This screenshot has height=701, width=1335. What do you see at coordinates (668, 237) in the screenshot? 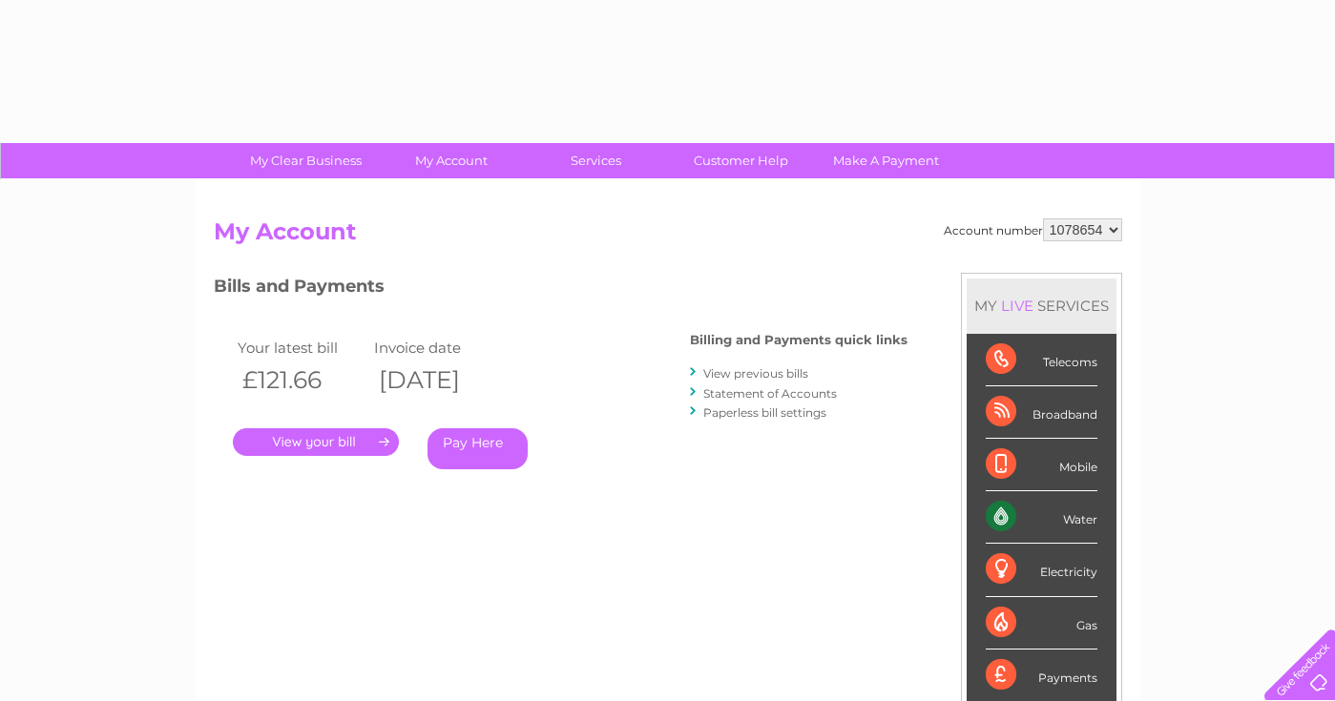
I see `h2: My Account` at bounding box center [668, 237].